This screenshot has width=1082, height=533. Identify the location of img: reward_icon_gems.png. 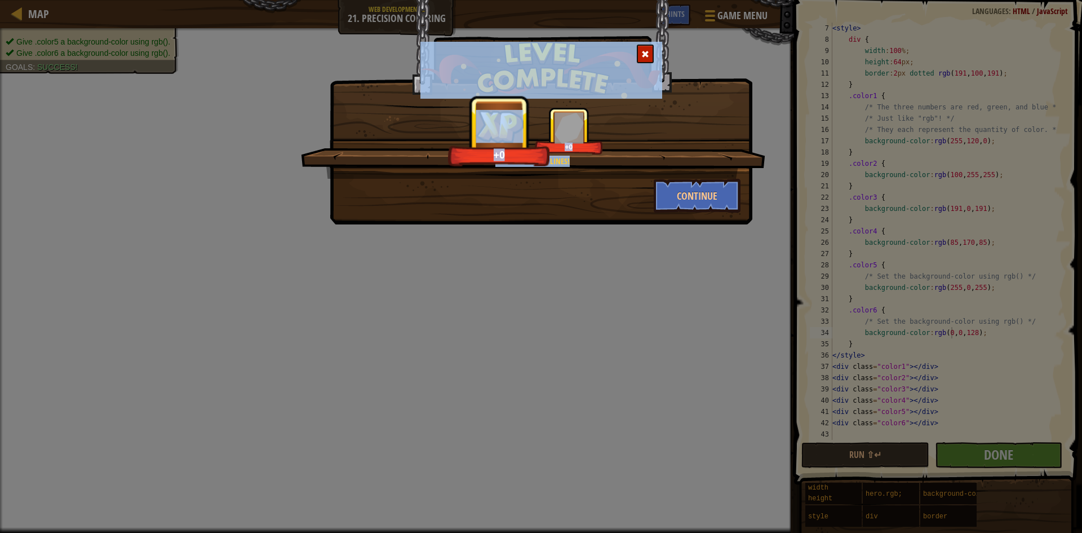
(569, 127).